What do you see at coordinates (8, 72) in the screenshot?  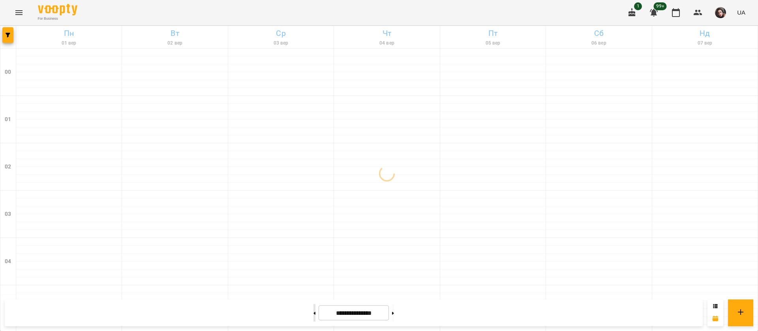 I see `h6: 00` at bounding box center [8, 72].